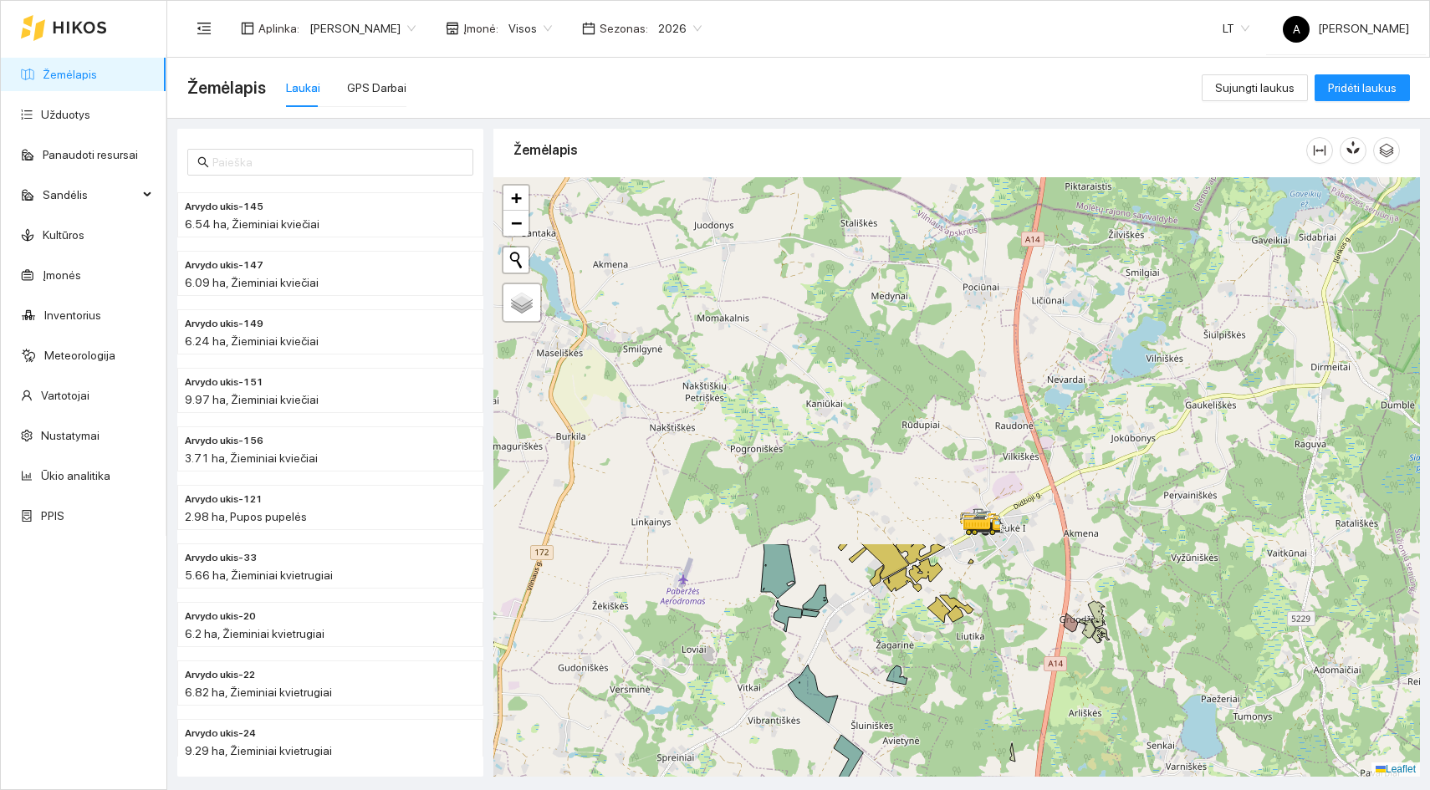  I want to click on a: Žemėlapis, so click(69, 74).